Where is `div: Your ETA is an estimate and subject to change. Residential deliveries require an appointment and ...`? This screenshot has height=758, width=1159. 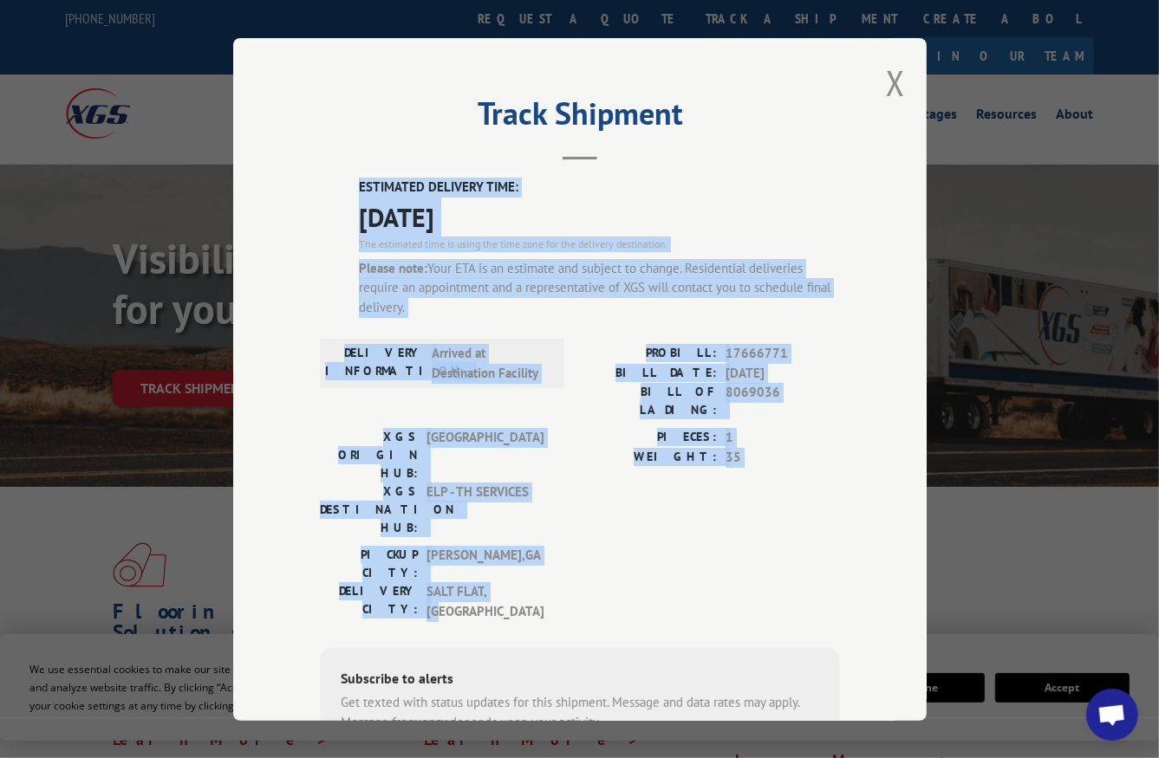 div: Your ETA is an estimate and subject to change. Residential deliveries require an appointment and ... is located at coordinates (599, 288).